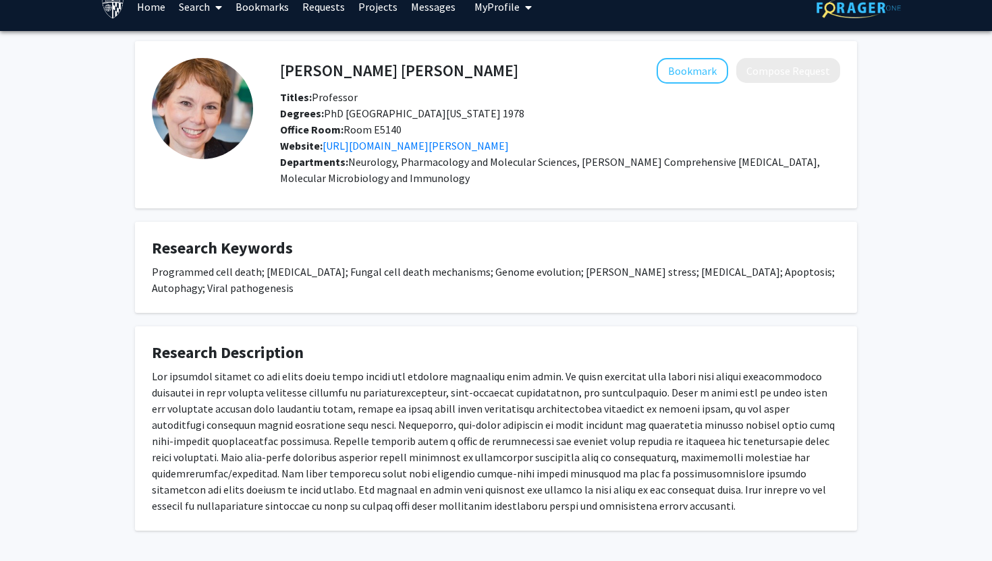 The image size is (992, 561). I want to click on b: Titles:, so click(295, 97).